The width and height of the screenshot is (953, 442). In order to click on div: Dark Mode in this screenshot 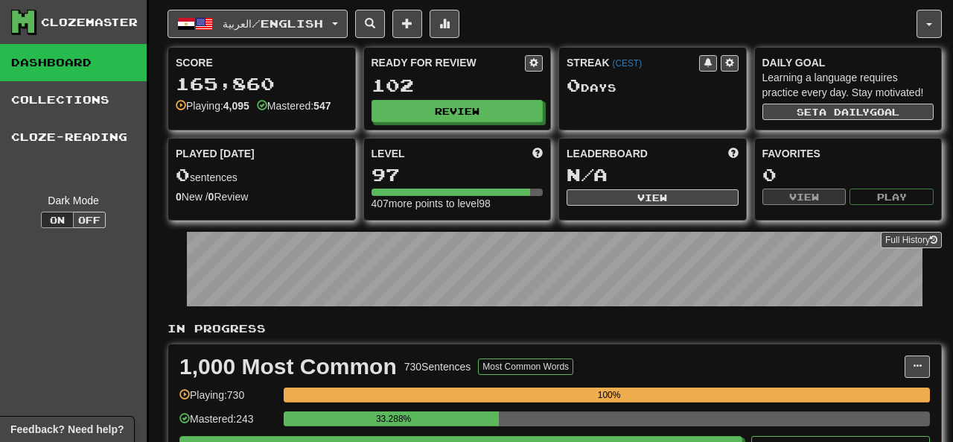, I will do `click(73, 200)`.